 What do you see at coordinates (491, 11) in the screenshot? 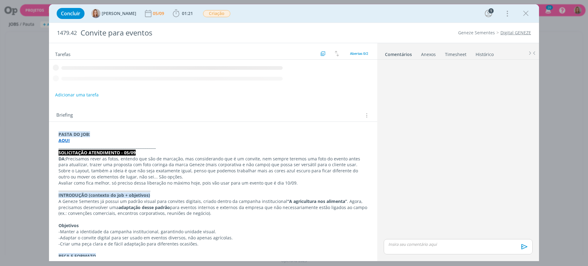
I see `div: 1` at bounding box center [491, 11].